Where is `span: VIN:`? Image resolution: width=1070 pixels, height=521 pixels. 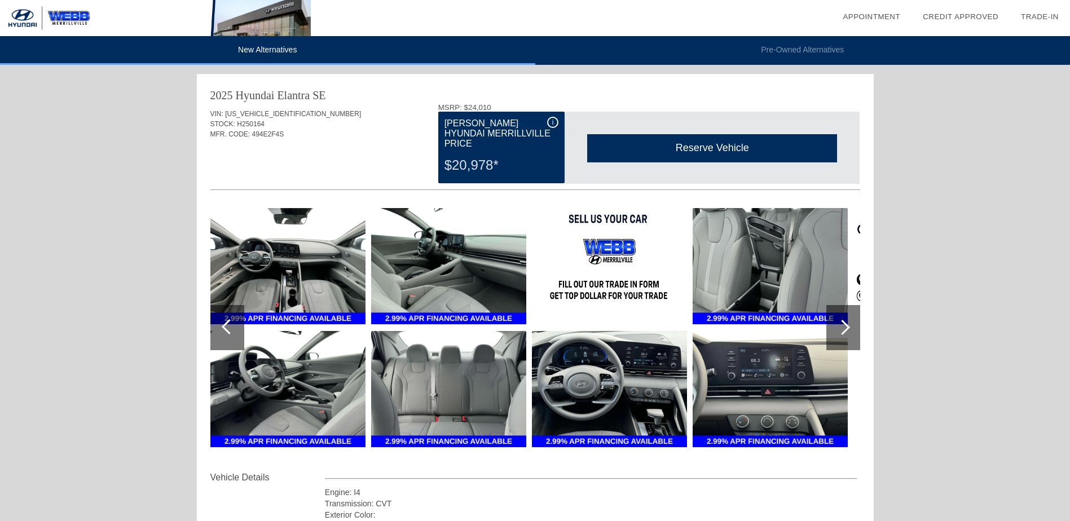
span: VIN: is located at coordinates (217, 114).